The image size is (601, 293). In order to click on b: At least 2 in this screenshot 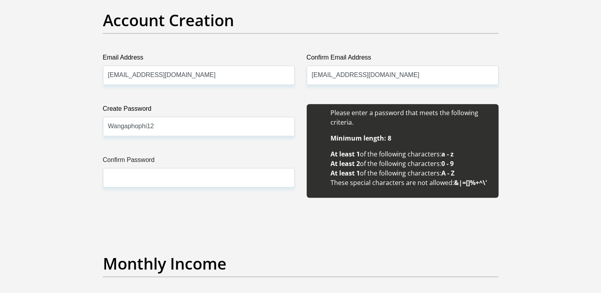, I will do `click(345, 164)`.